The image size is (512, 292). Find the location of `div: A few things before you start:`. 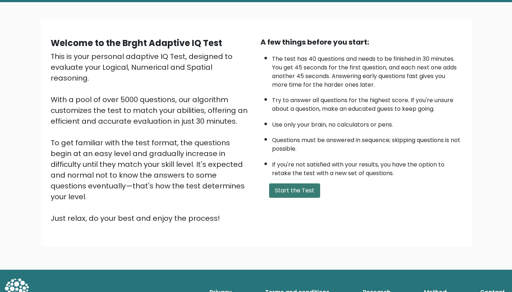

div: A few things before you start: is located at coordinates (361, 42).